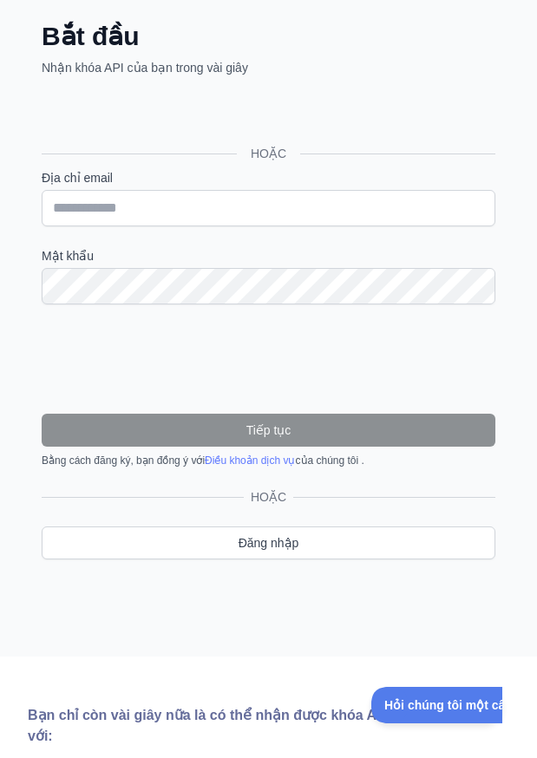 Image resolution: width=537 pixels, height=758 pixels. Describe the element at coordinates (268, 543) in the screenshot. I see `a: Đăng nhập` at that location.